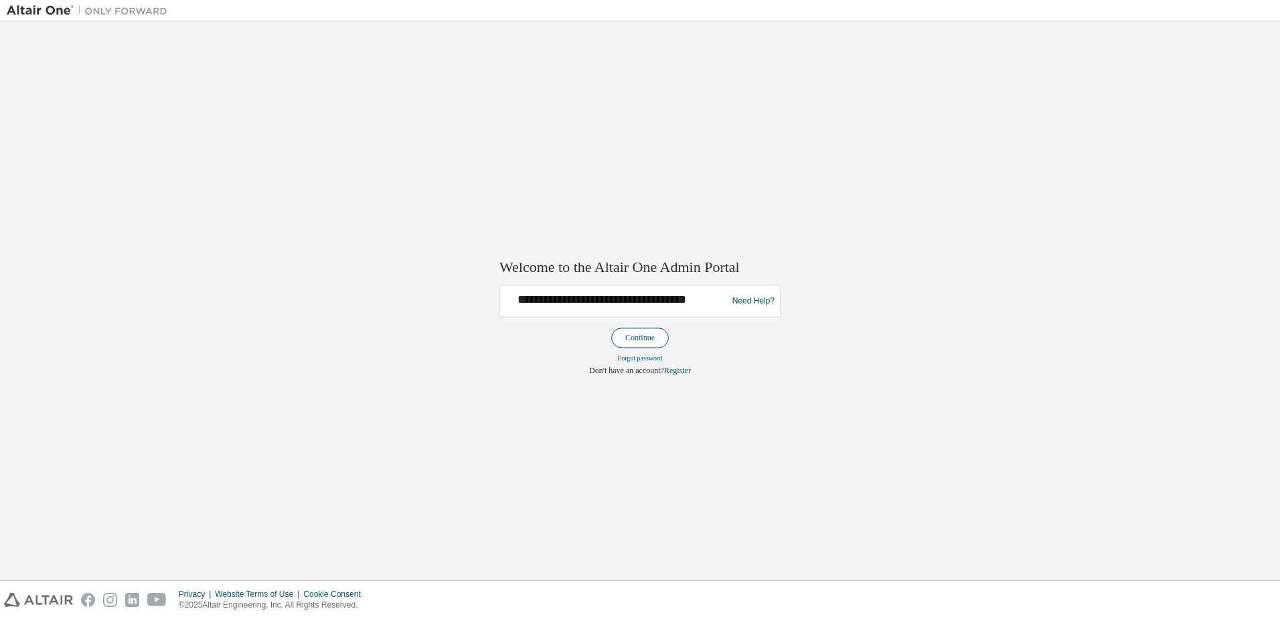 The height and width of the screenshot is (619, 1280). I want to click on a: Need Help?, so click(753, 301).